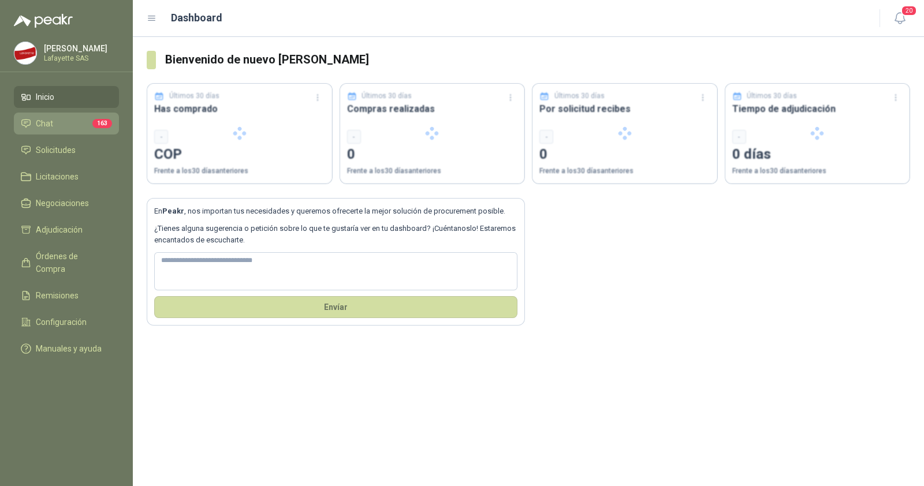 Image resolution: width=924 pixels, height=486 pixels. What do you see at coordinates (62, 203) in the screenshot?
I see `span: Negociaciones` at bounding box center [62, 203].